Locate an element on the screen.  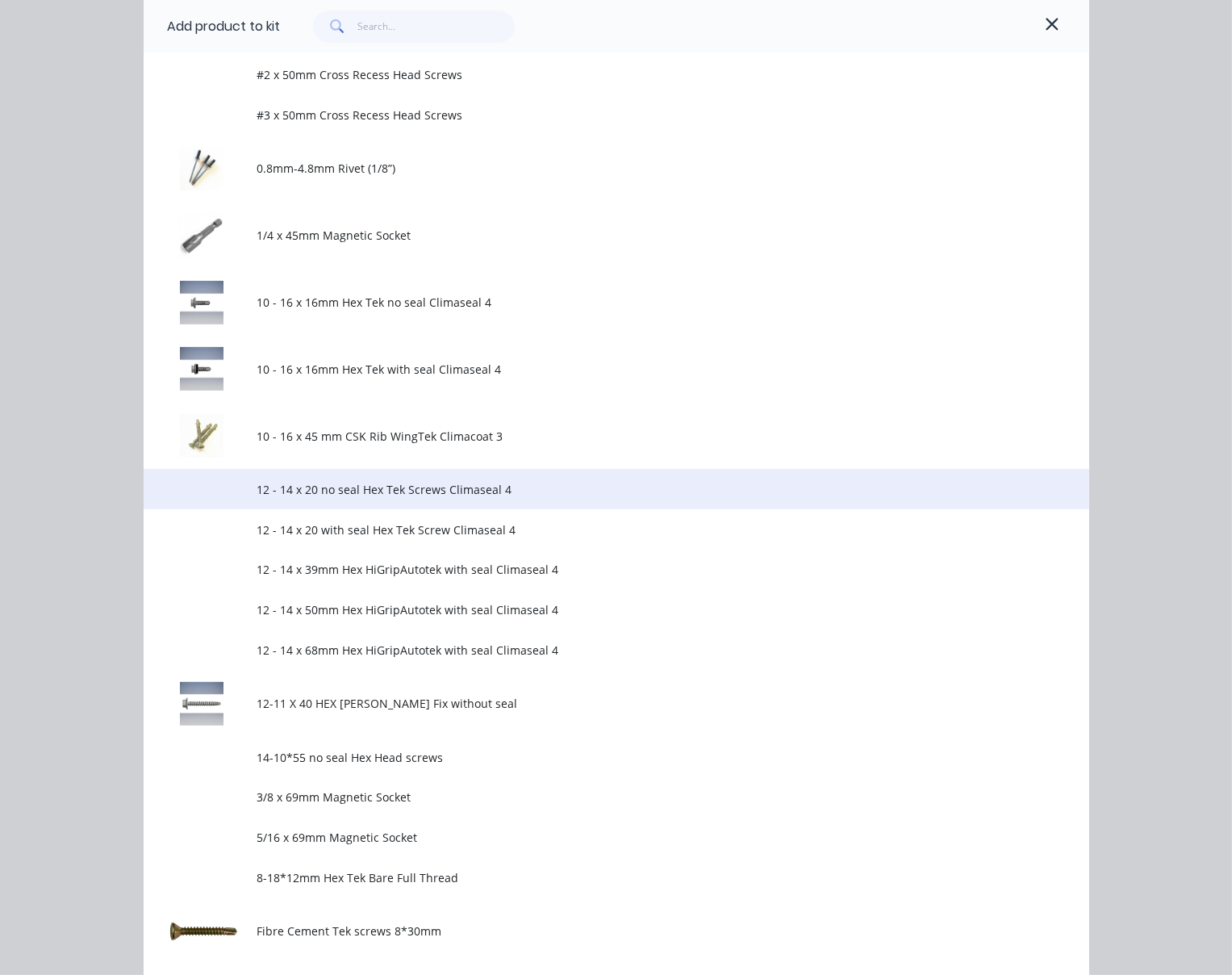
span: 12 - 14 x 39mm Hex HiGripAutotek with seal Climaseal 4 is located at coordinates (589, 569).